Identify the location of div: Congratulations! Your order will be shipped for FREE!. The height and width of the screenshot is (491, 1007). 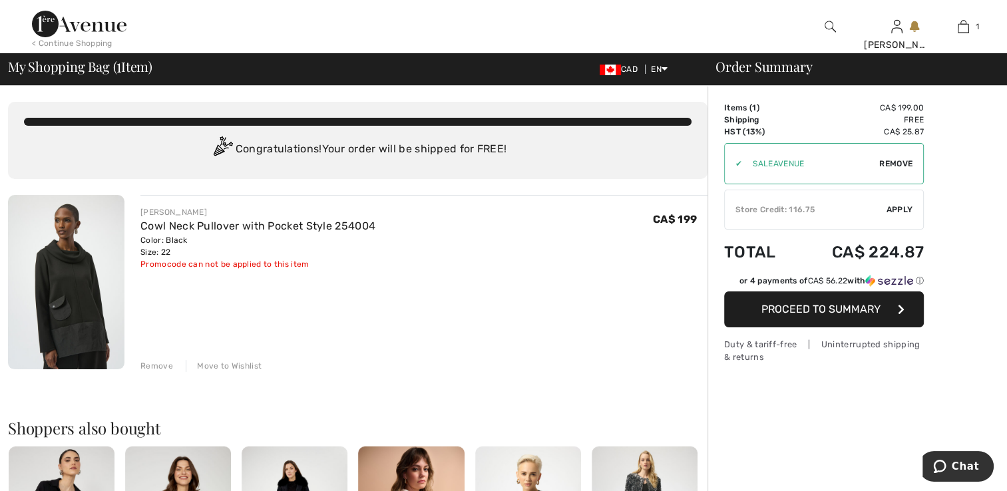
(358, 150).